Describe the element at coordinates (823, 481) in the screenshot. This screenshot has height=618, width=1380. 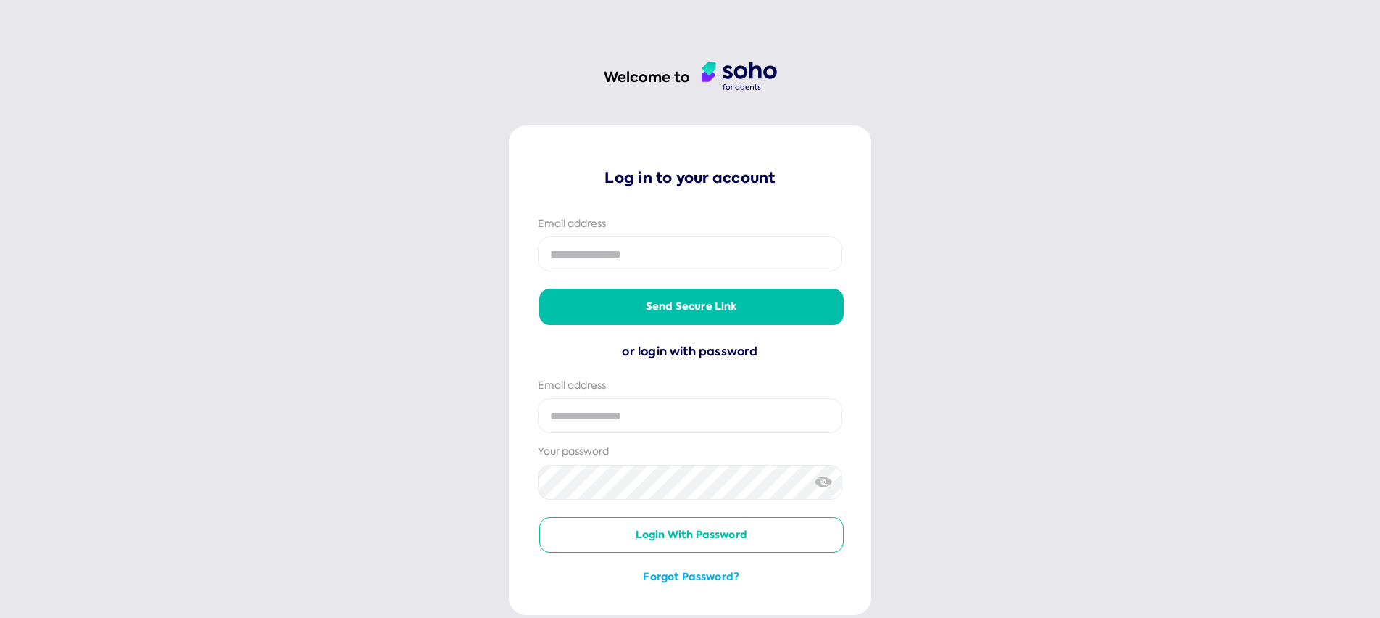
I see `img: eye-crossed.svg` at that location.